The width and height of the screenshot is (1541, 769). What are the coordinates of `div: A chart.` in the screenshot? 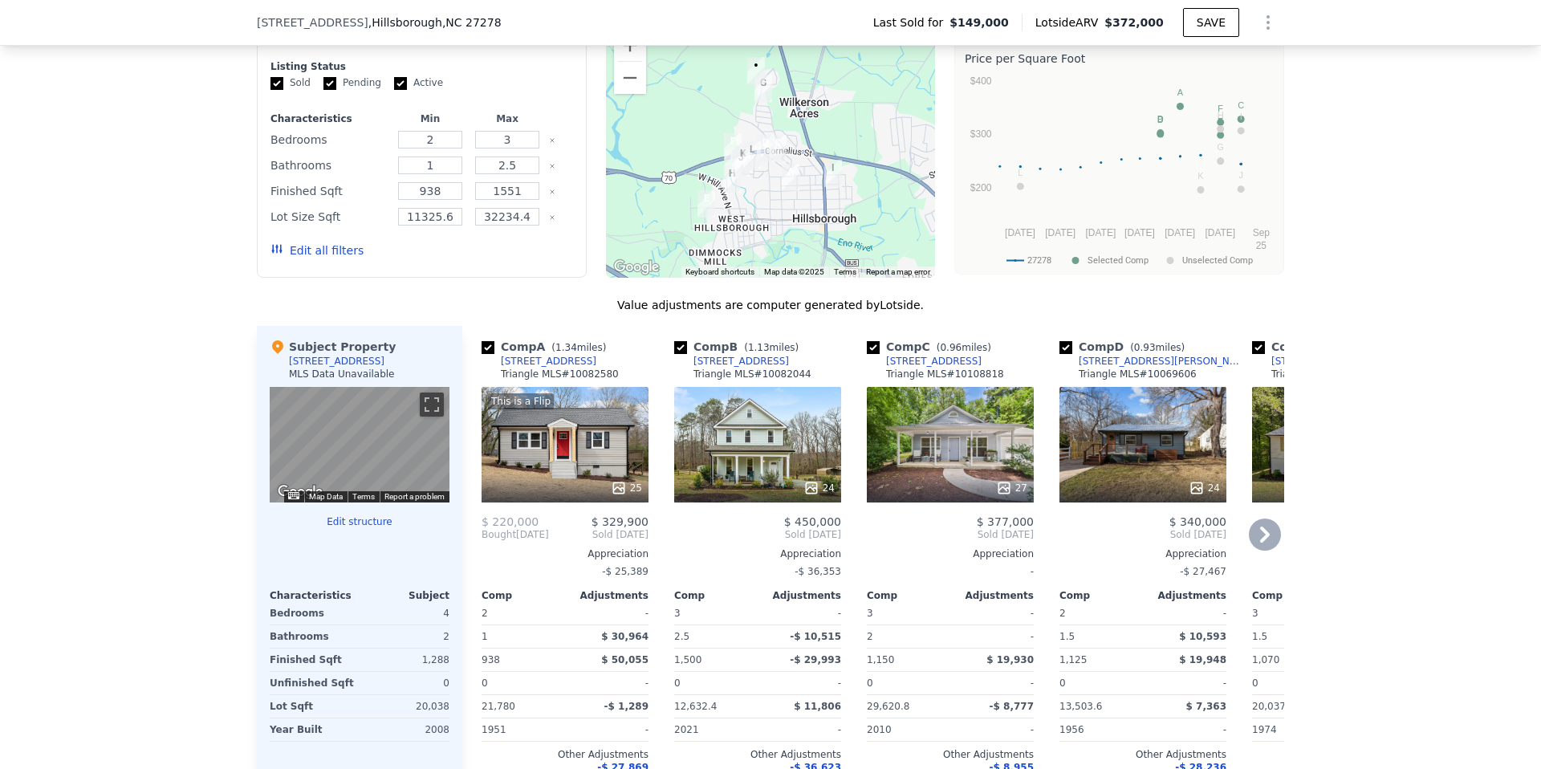 It's located at (1119, 170).